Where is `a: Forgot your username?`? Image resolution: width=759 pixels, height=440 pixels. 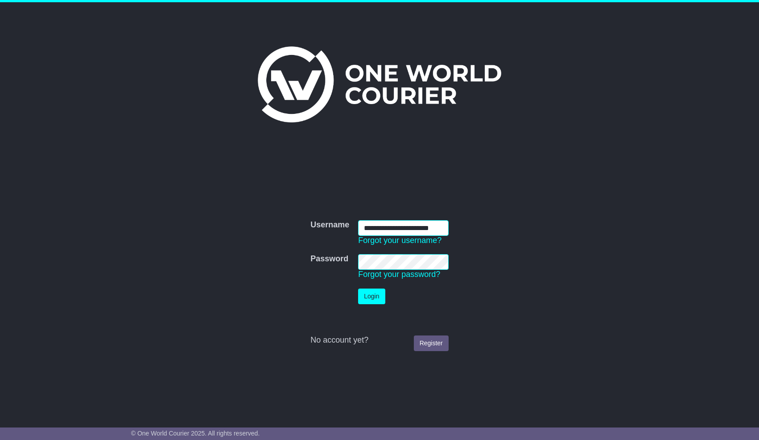
a: Forgot your username? is located at coordinates (400, 240).